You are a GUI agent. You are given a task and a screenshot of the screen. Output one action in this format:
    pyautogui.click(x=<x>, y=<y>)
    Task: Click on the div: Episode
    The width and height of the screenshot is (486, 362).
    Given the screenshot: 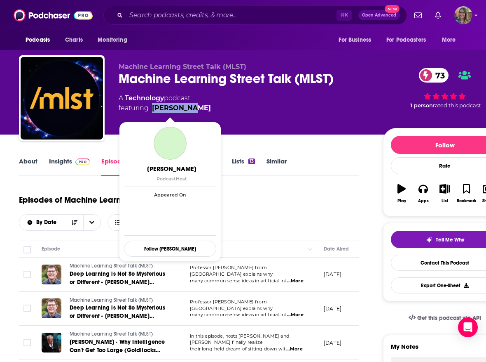 What is the action you would take?
    pyautogui.click(x=51, y=249)
    